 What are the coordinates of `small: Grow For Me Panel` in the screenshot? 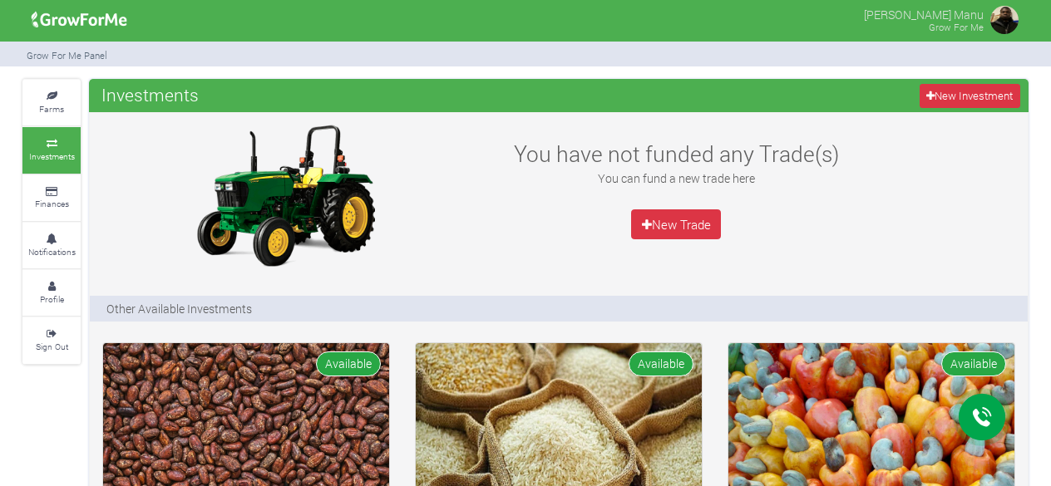 It's located at (67, 55).